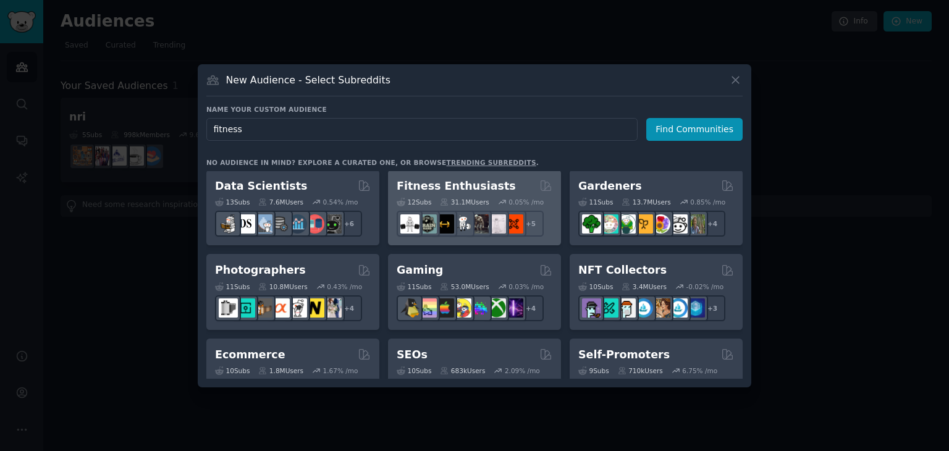 The width and height of the screenshot is (949, 451). I want to click on img: flowers, so click(660, 224).